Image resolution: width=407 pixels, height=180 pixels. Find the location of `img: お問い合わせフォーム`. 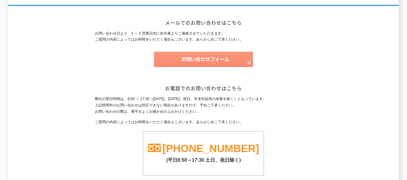

img: お問い合わせフォーム is located at coordinates (203, 59).